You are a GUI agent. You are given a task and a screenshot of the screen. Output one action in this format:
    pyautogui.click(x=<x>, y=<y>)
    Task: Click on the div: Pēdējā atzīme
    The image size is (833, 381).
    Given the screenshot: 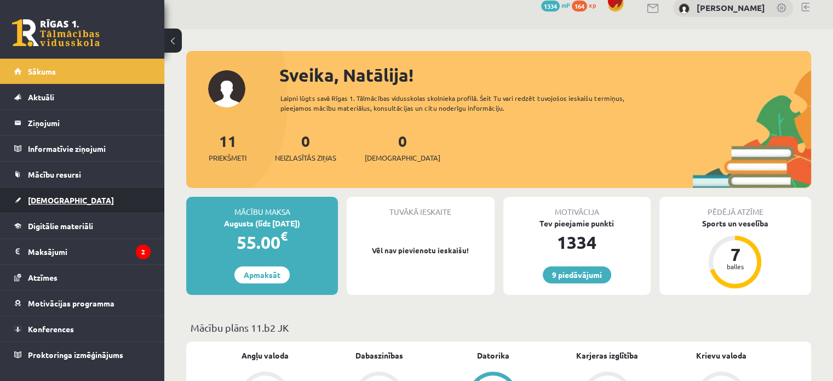 What is the action you would take?
    pyautogui.click(x=735, y=207)
    